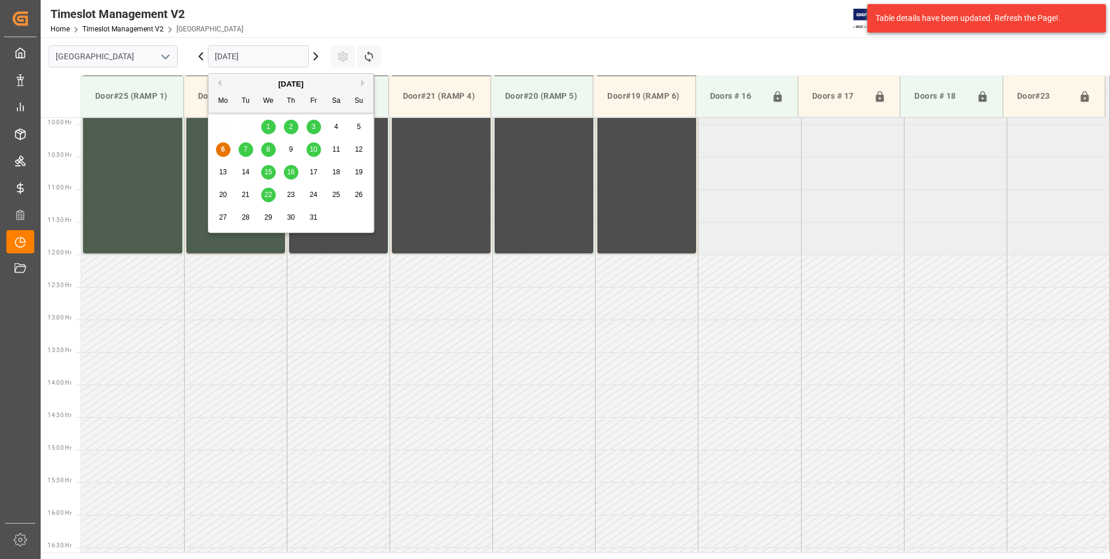 The width and height of the screenshot is (1110, 559). I want to click on div: Th, so click(291, 101).